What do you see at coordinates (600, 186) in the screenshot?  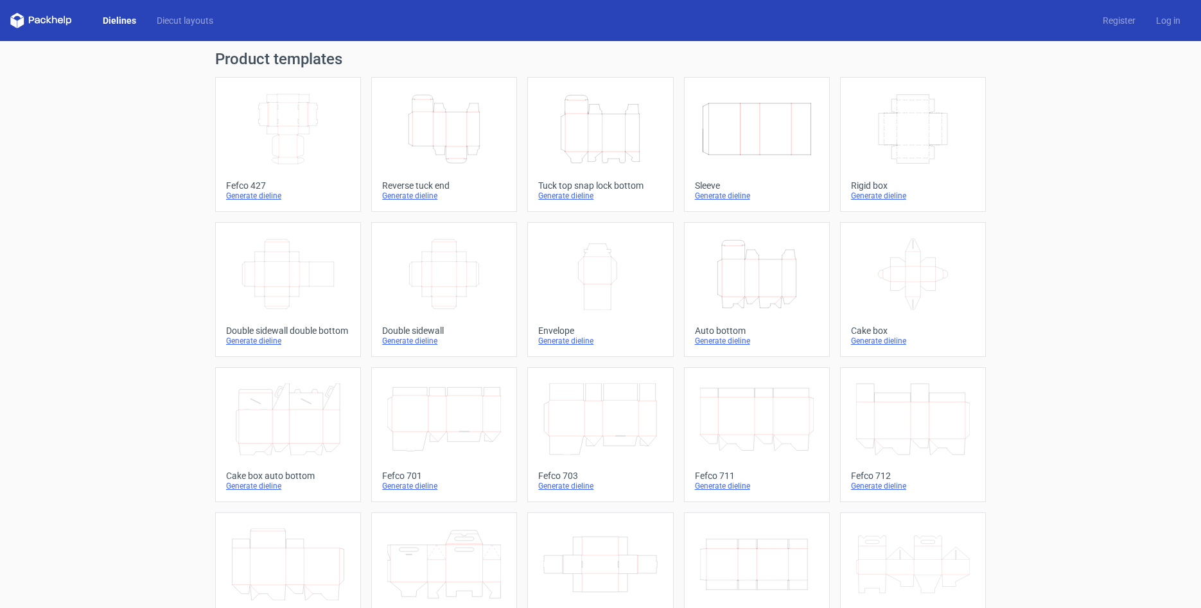 I see `div: Tuck top snap lock bottom` at bounding box center [600, 186].